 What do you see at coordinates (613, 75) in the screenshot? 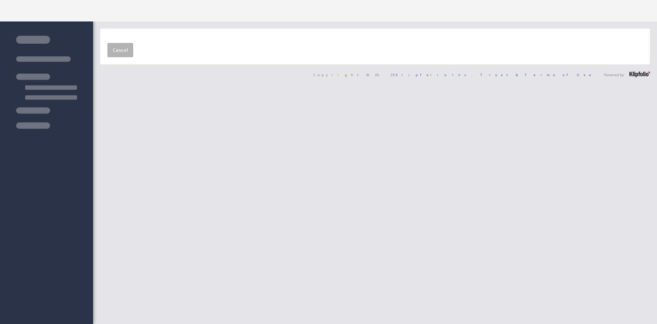
I see `span: Powered by` at bounding box center [613, 75].